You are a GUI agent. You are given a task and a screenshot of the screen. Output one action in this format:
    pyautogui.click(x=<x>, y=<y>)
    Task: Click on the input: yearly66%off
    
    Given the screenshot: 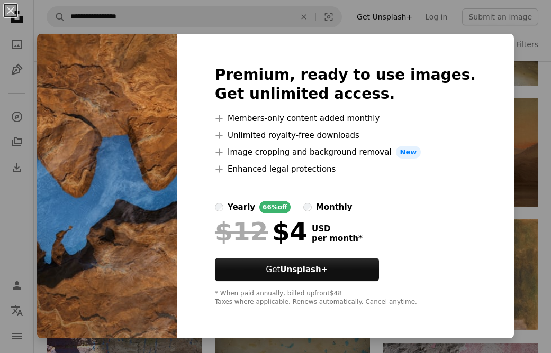 What is the action you would take?
    pyautogui.click(x=219, y=207)
    